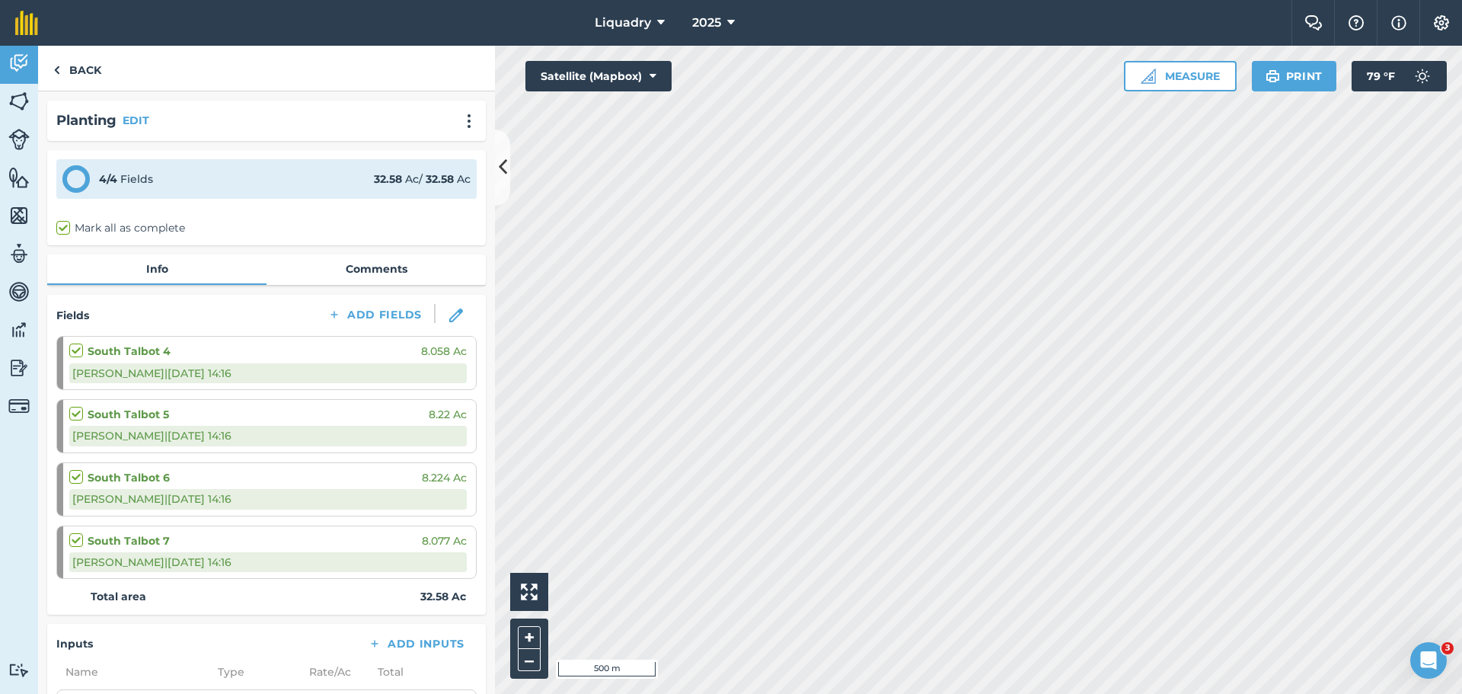 The height and width of the screenshot is (694, 1462). What do you see at coordinates (126, 179) in the screenshot?
I see `div: Fields` at bounding box center [126, 179].